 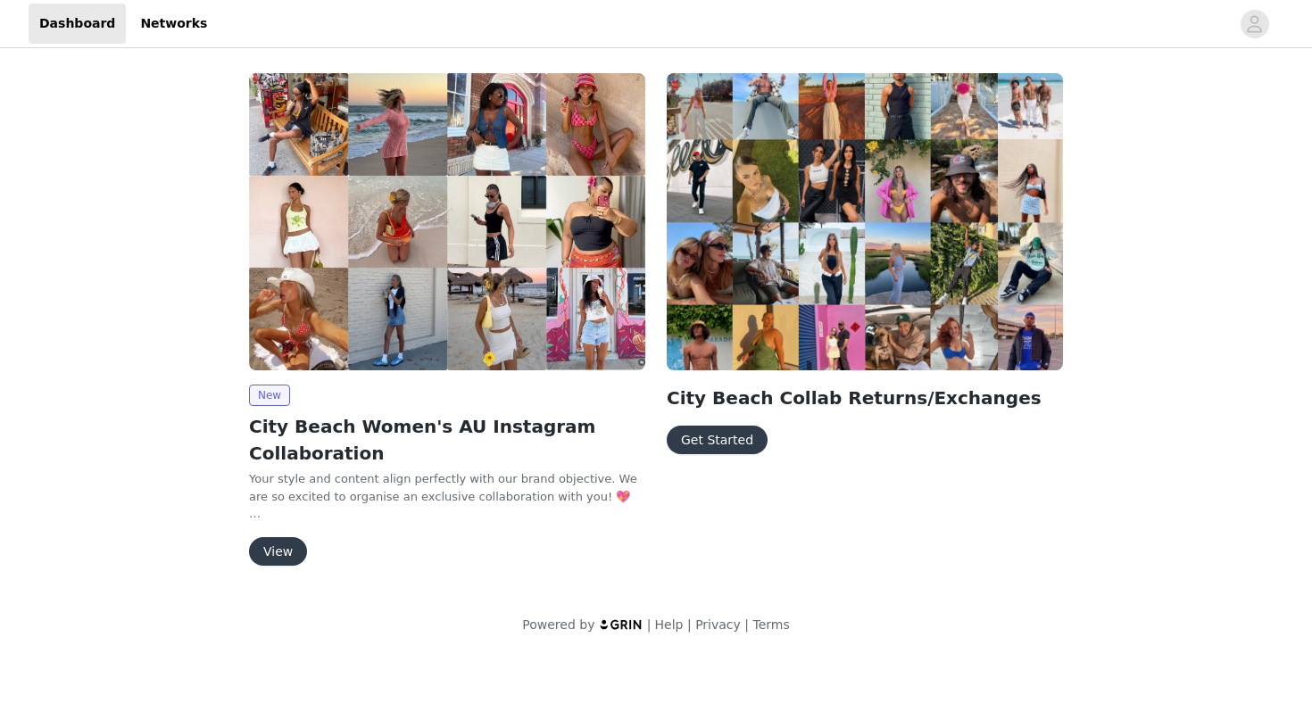 I want to click on span: New, so click(x=269, y=395).